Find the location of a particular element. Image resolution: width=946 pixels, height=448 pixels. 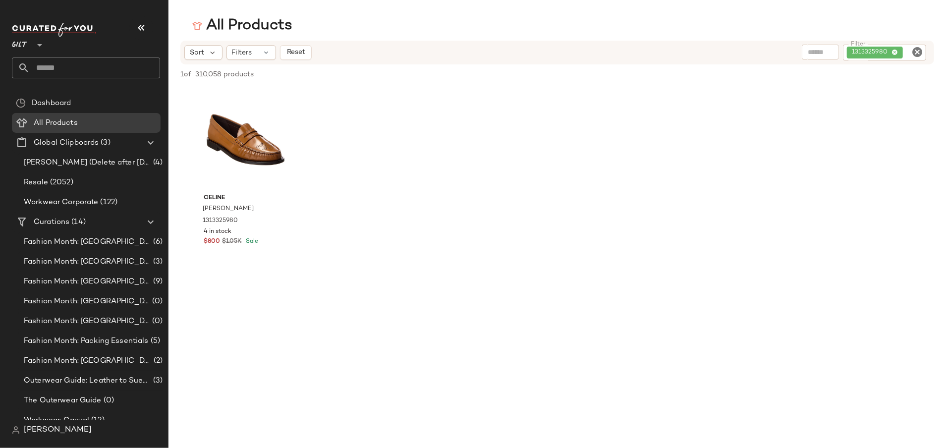

span: Global Clipboards is located at coordinates (66, 143).